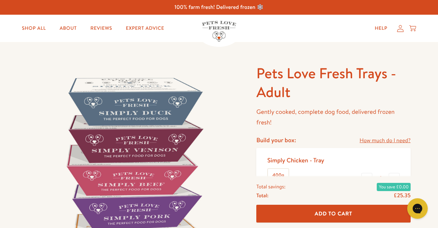 The height and width of the screenshot is (228, 438). What do you see at coordinates (333, 82) in the screenshot?
I see `h1: Pets Love Fresh Trays - Adult` at bounding box center [333, 82].